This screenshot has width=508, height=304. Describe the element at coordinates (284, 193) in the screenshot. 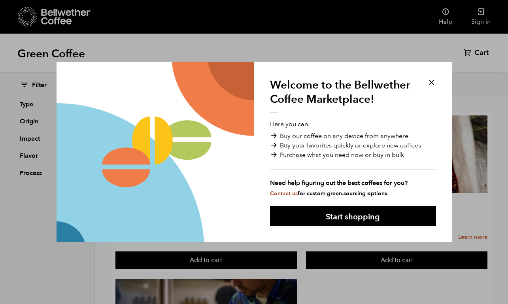

I see `a: Contact us` at that location.